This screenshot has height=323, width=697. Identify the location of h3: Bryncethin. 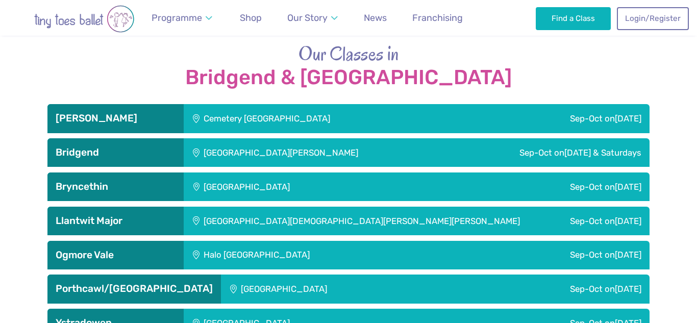
(115, 187).